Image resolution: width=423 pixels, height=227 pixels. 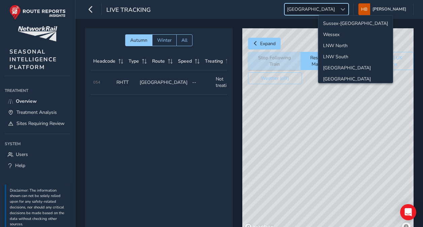 I want to click on span: Treating, so click(x=214, y=61).